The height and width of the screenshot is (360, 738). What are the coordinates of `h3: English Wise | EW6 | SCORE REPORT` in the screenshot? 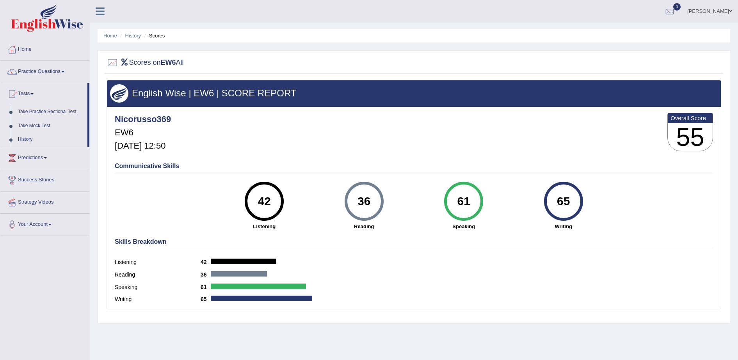 It's located at (414, 93).